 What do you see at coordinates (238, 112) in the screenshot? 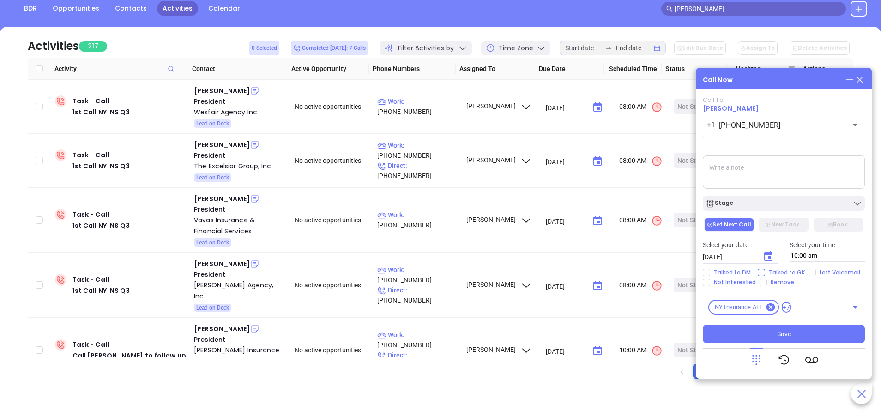
I see `a: Wesfair Agency Inc` at bounding box center [238, 112].